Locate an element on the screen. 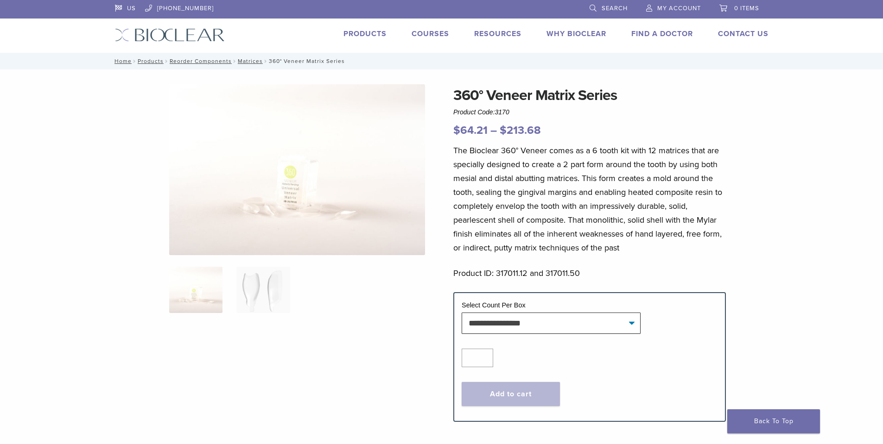  a: Contact Us is located at coordinates (743, 34).